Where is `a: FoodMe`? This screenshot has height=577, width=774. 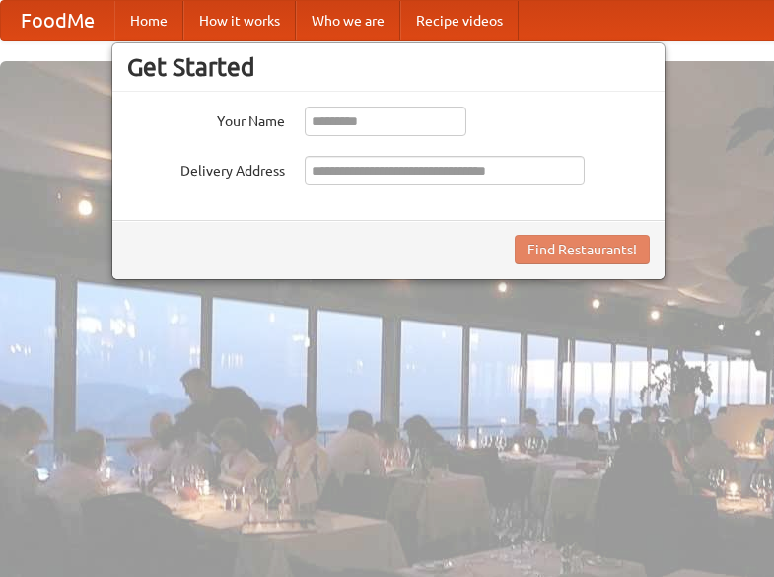 a: FoodMe is located at coordinates (57, 21).